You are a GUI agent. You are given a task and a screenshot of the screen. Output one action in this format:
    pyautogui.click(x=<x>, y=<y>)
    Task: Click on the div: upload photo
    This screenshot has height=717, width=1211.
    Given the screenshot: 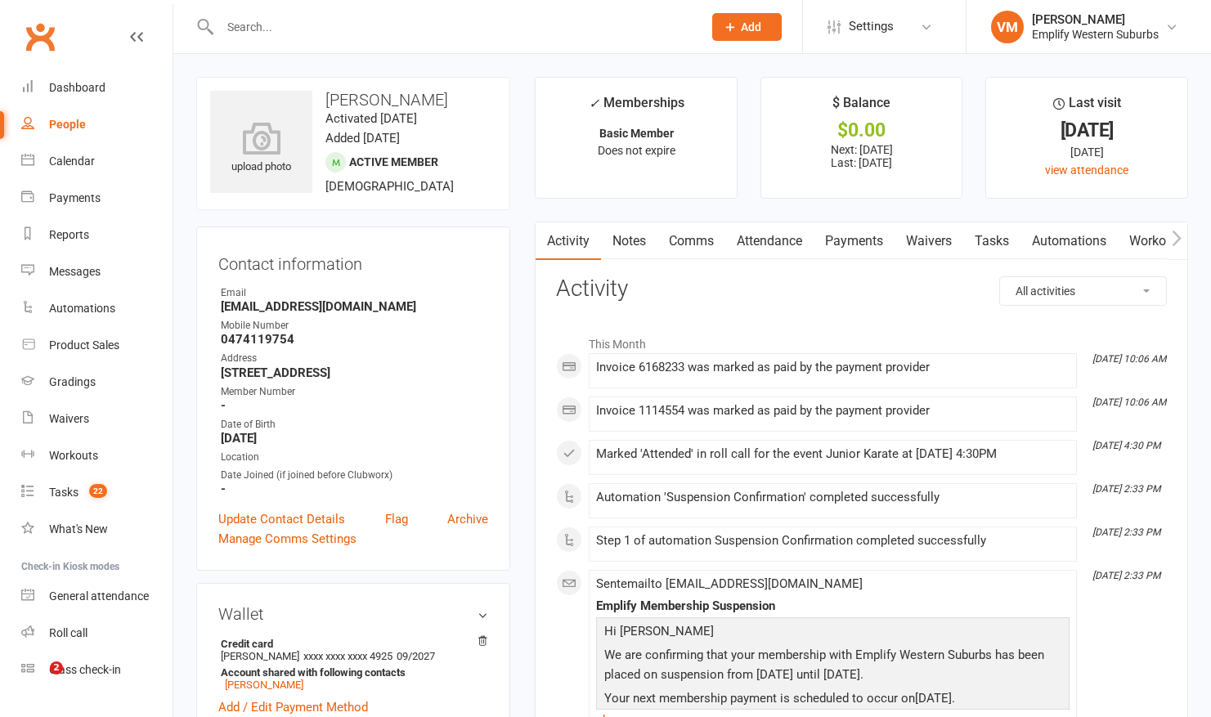 What is the action you would take?
    pyautogui.click(x=261, y=149)
    